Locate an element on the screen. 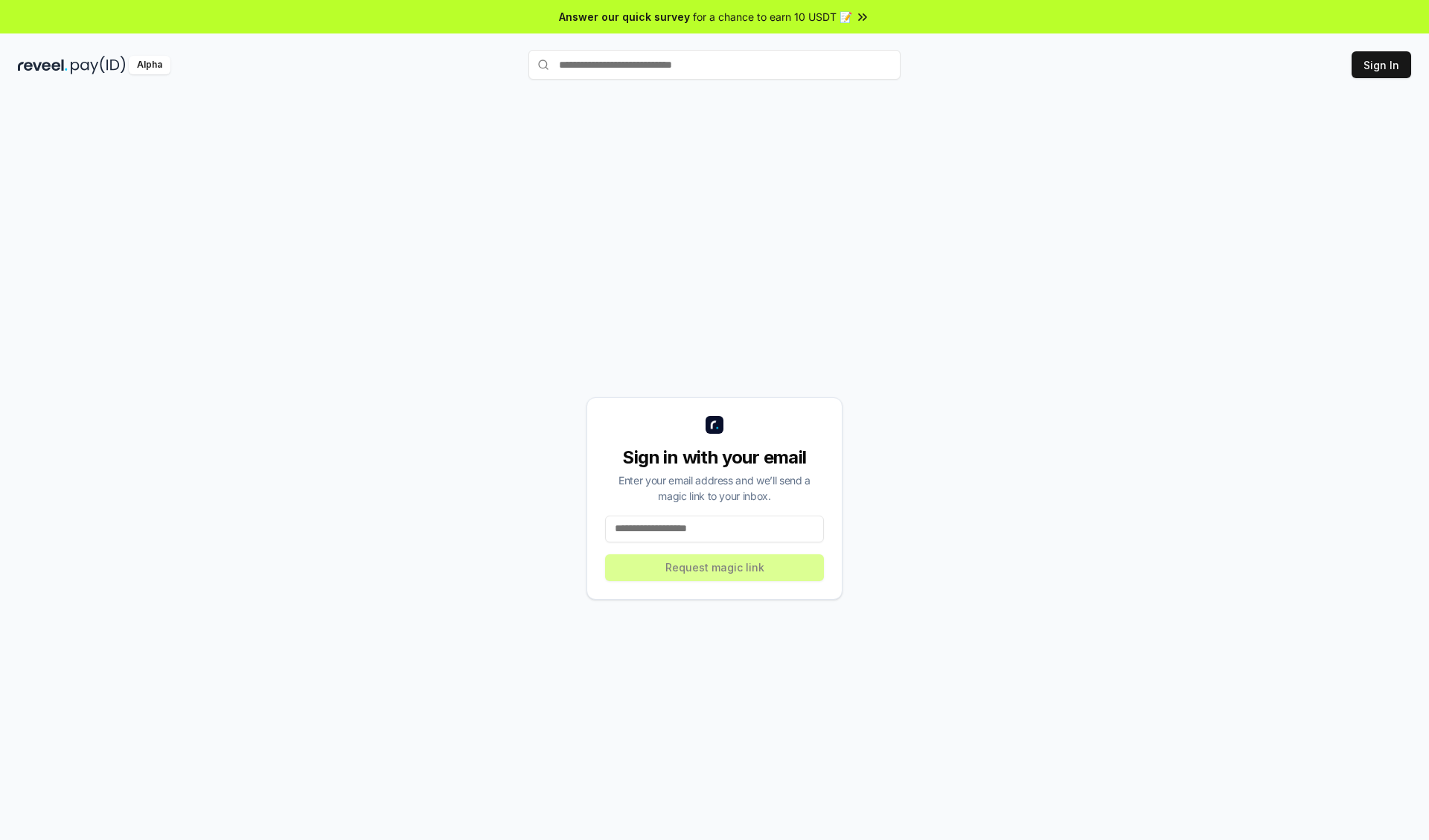  span: Answer our quick survey is located at coordinates (625, 16).